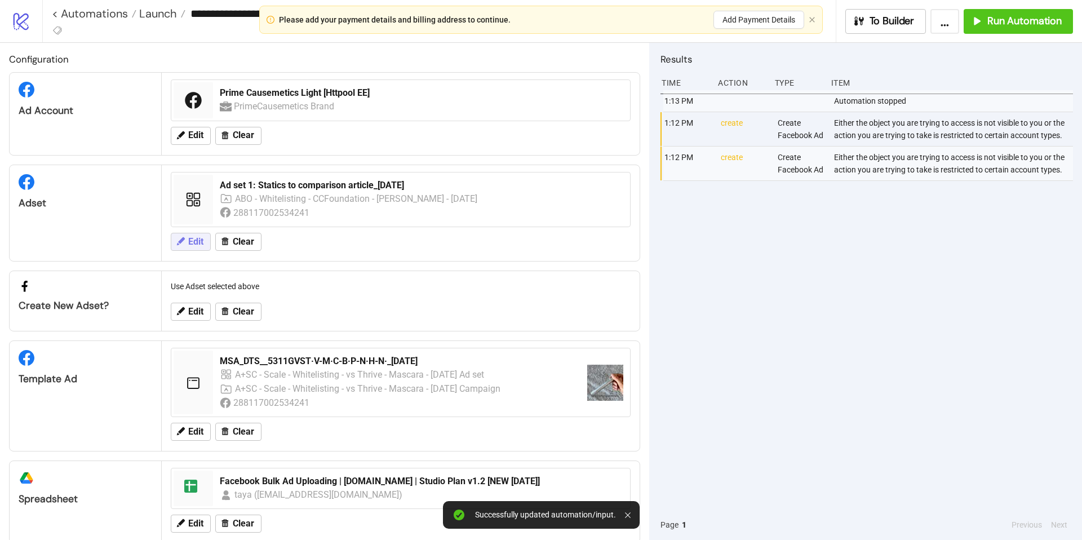 The height and width of the screenshot is (540, 1082). I want to click on div: Prime Causemetics Light [Httpool EE], so click(421, 93).